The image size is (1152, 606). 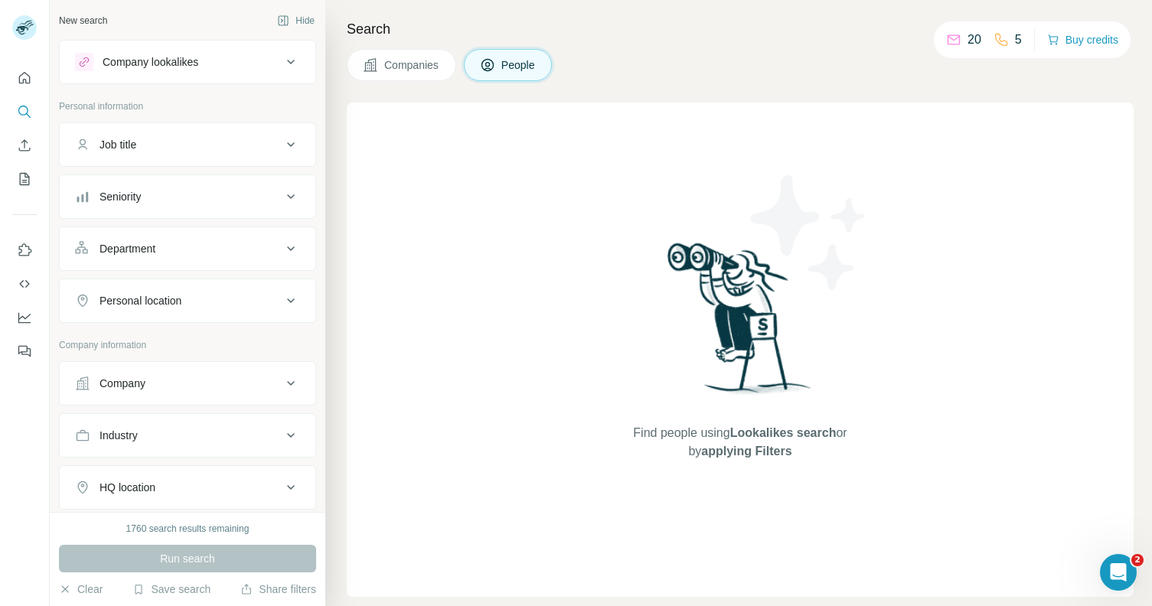 I want to click on img: Surfe Illustration - Stars, so click(x=809, y=233).